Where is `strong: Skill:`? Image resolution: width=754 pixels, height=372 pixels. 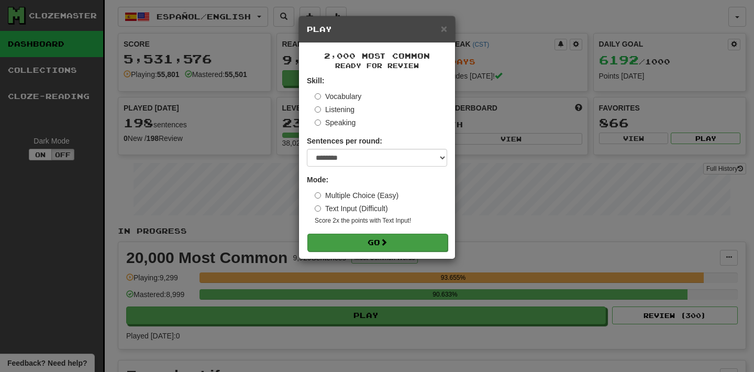 strong: Skill: is located at coordinates (315, 81).